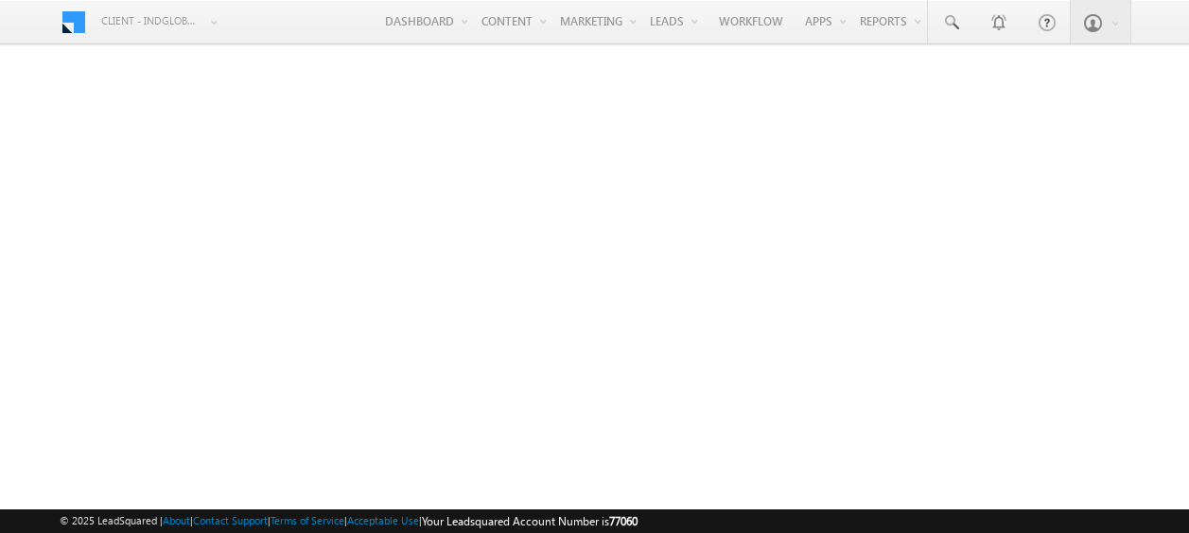 Image resolution: width=1189 pixels, height=533 pixels. Describe the element at coordinates (230, 520) in the screenshot. I see `a: Contact Support` at that location.